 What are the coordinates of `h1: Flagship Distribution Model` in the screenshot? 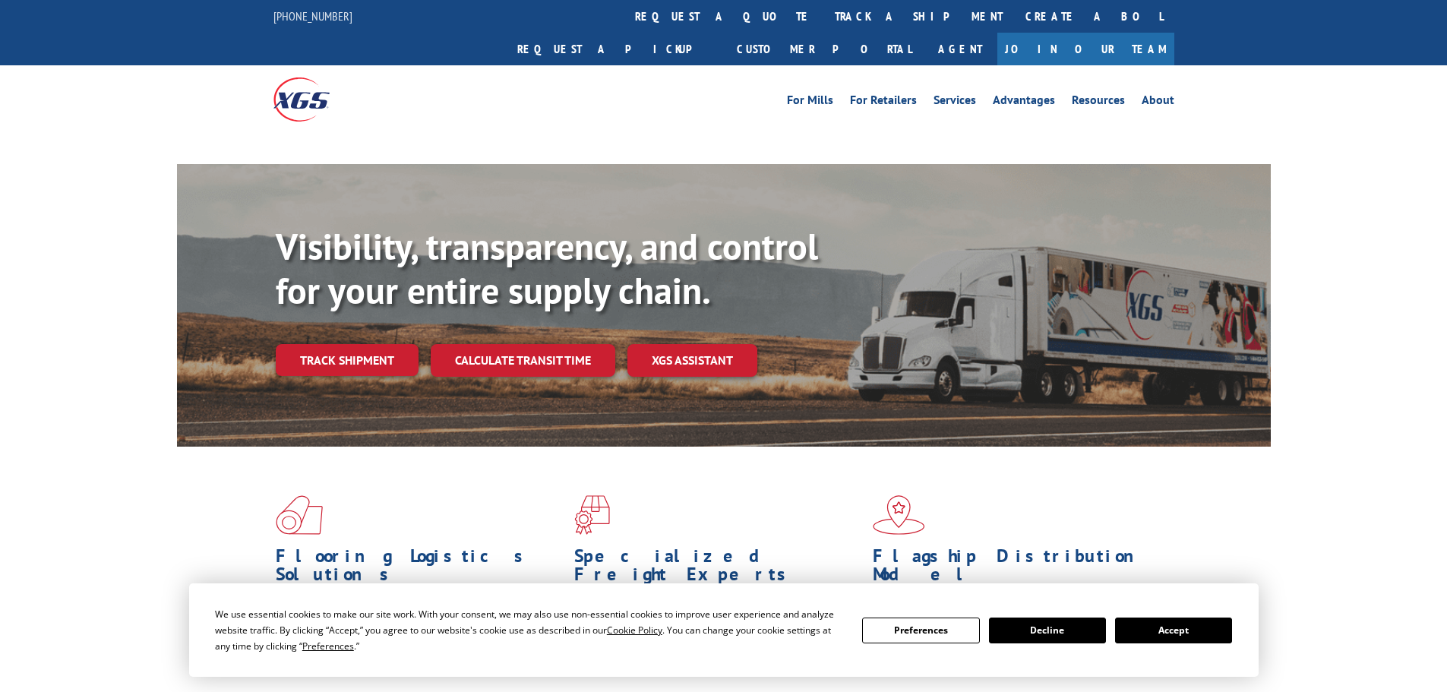 It's located at (1016, 569).